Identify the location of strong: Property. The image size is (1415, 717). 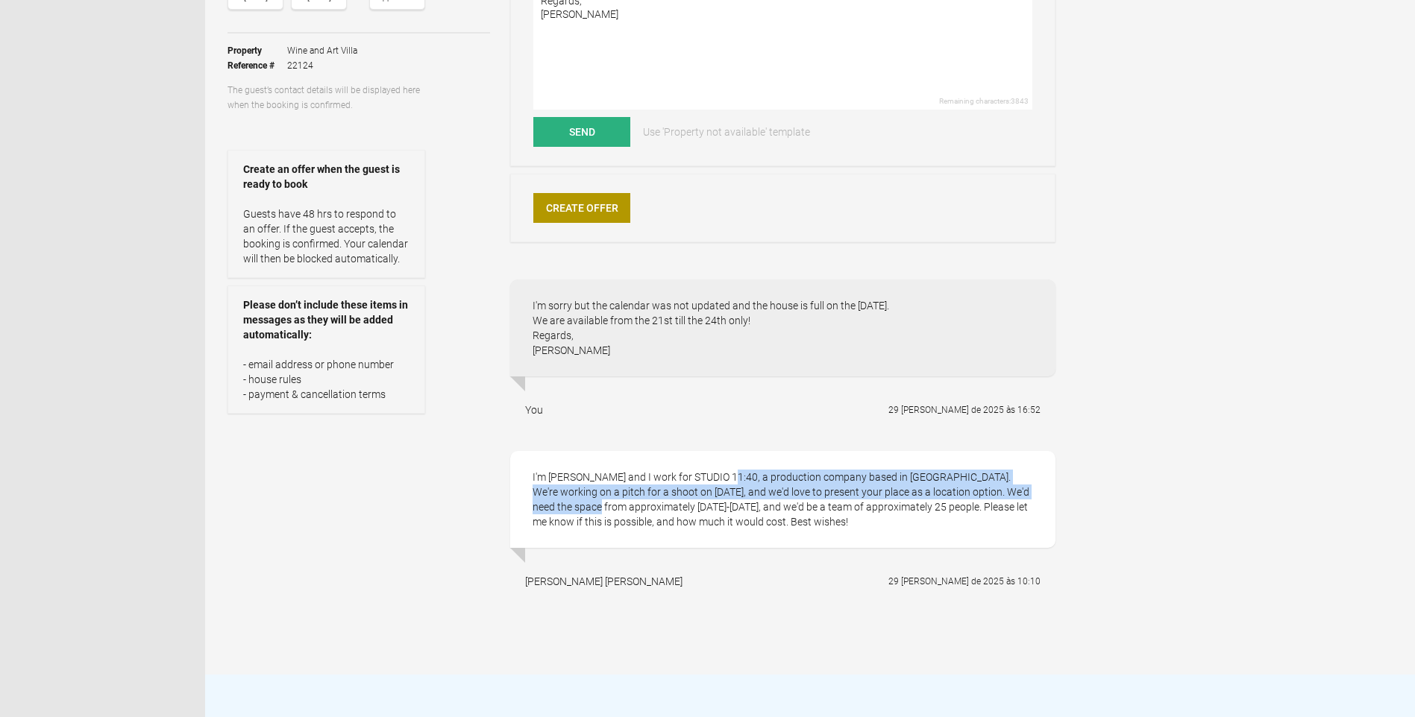
(257, 51).